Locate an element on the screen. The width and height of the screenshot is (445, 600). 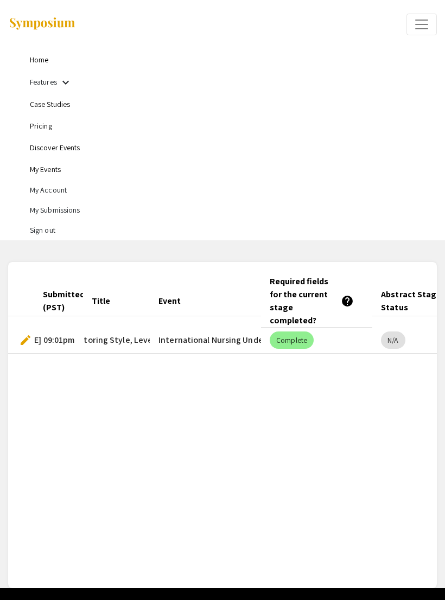
mat-cell: International Nursing Undergraduate Research Symposium (INURS) is located at coordinates (205, 341).